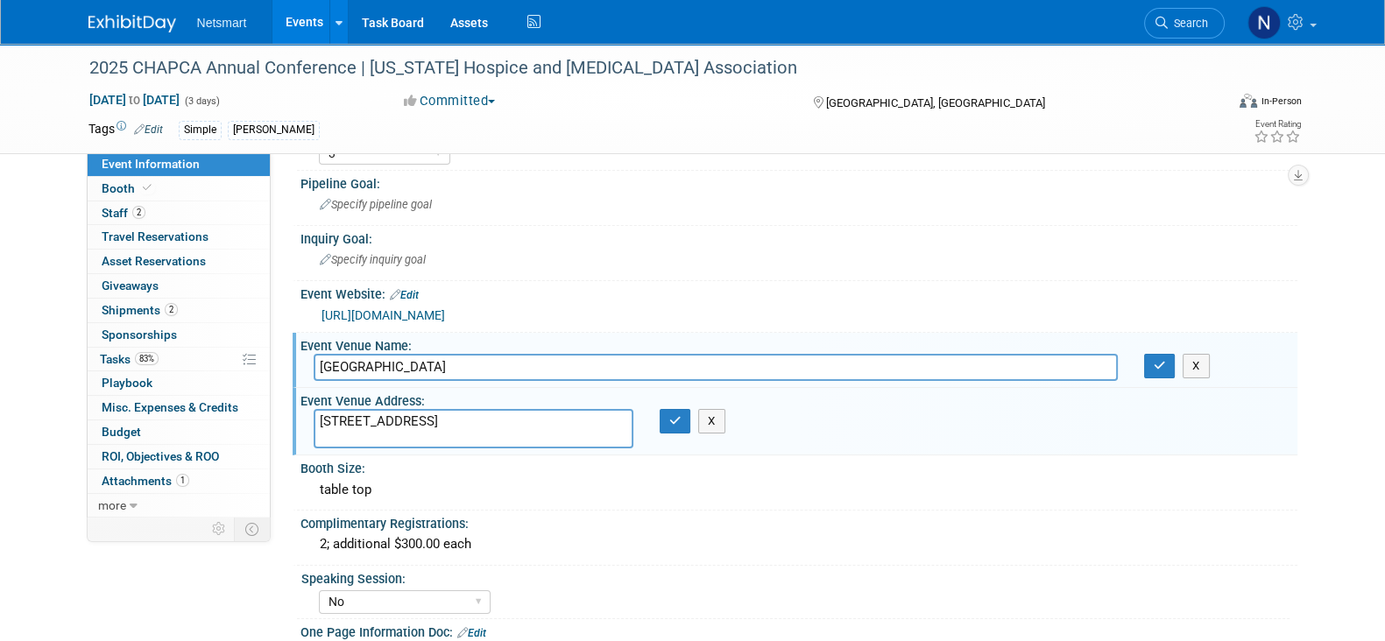  I want to click on span: Budget, so click(121, 432).